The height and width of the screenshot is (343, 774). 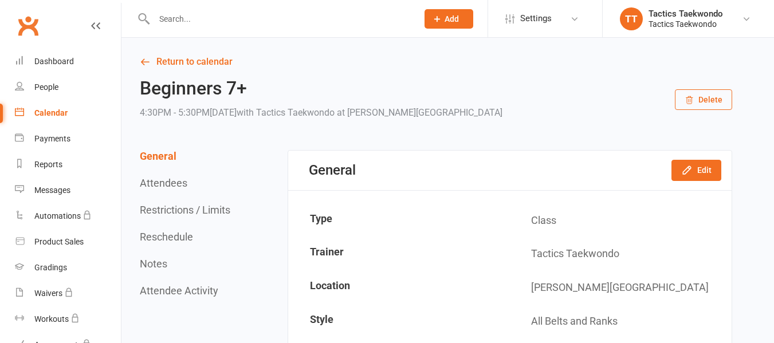 What do you see at coordinates (620, 221) in the screenshot?
I see `td: Class` at bounding box center [620, 221].